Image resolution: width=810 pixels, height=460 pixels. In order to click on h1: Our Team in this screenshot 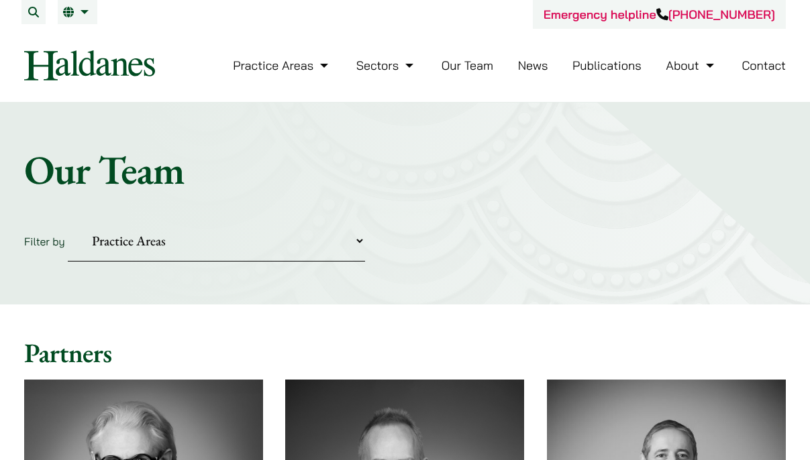, I will do `click(405, 170)`.